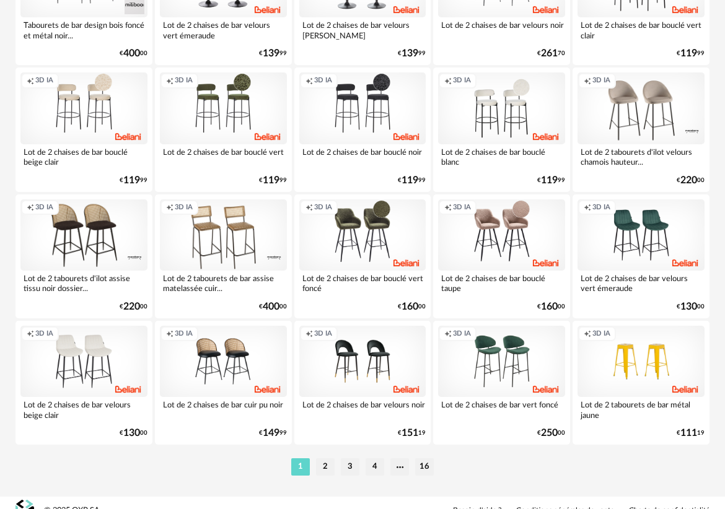 The height and width of the screenshot is (509, 725). Describe the element at coordinates (641, 256) in the screenshot. I see `a: Creation icon 3D IA Lot de 2 chaises de bar velours vert émeraude €13000` at that location.